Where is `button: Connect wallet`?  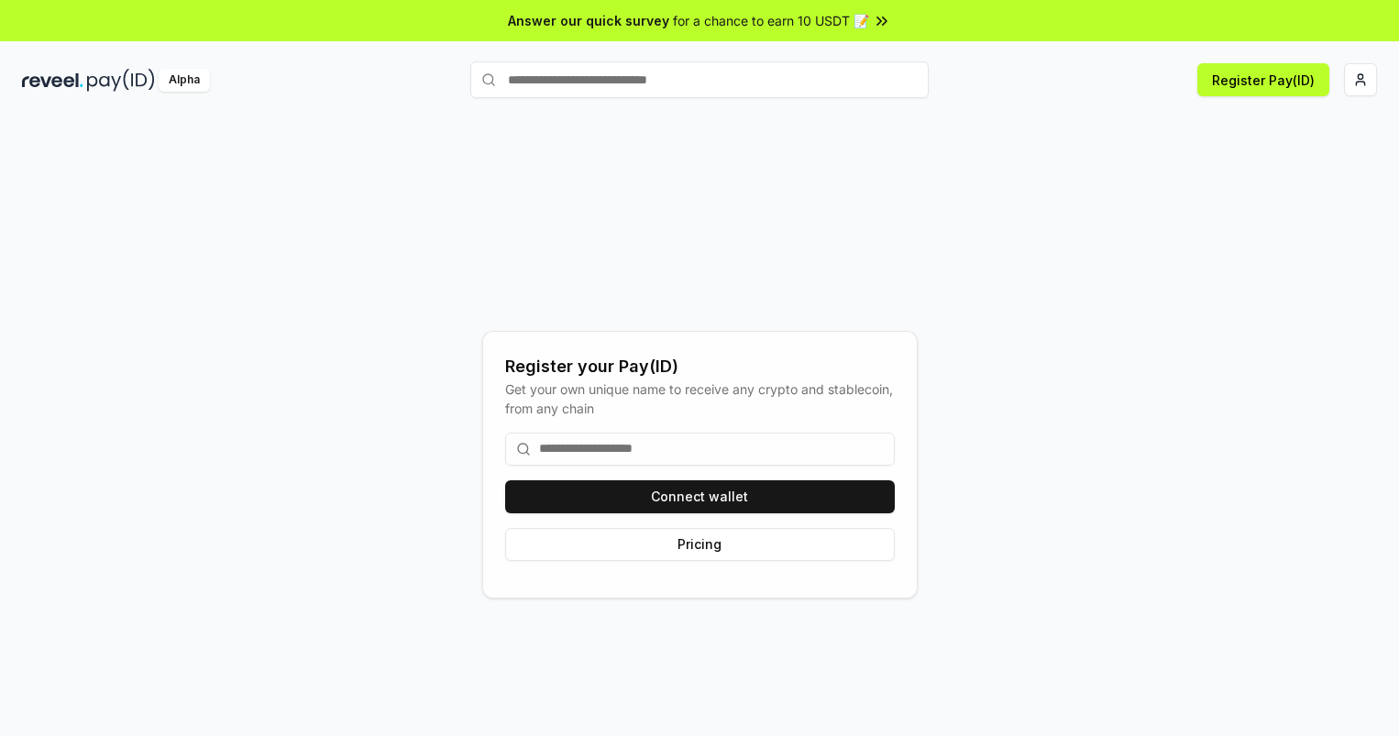
button: Connect wallet is located at coordinates (699, 497).